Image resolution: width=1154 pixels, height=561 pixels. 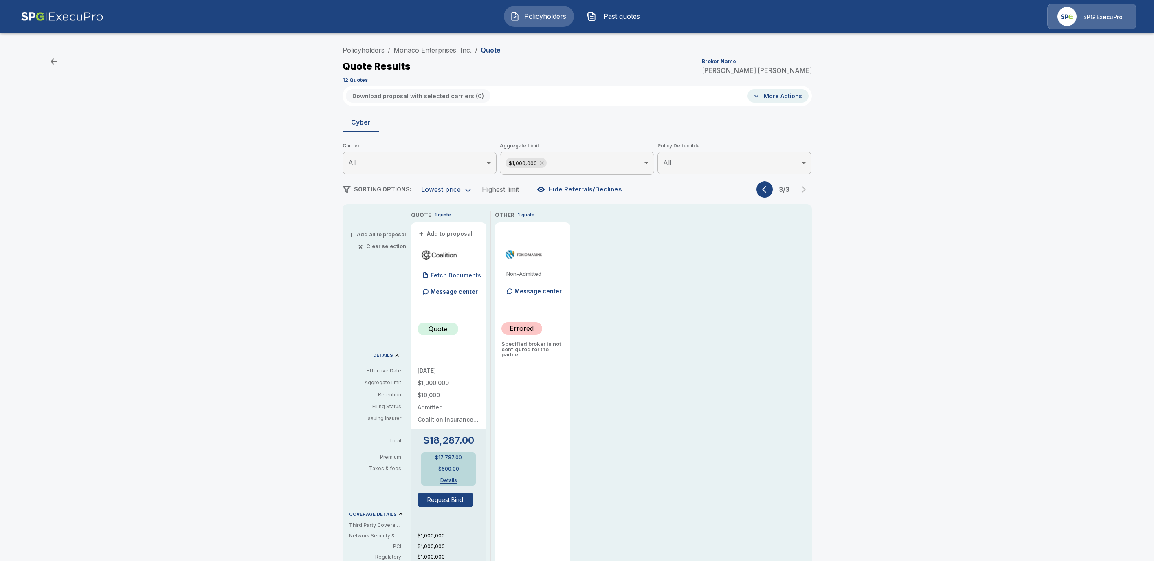 I want to click on div: Highest limit, so click(x=500, y=189).